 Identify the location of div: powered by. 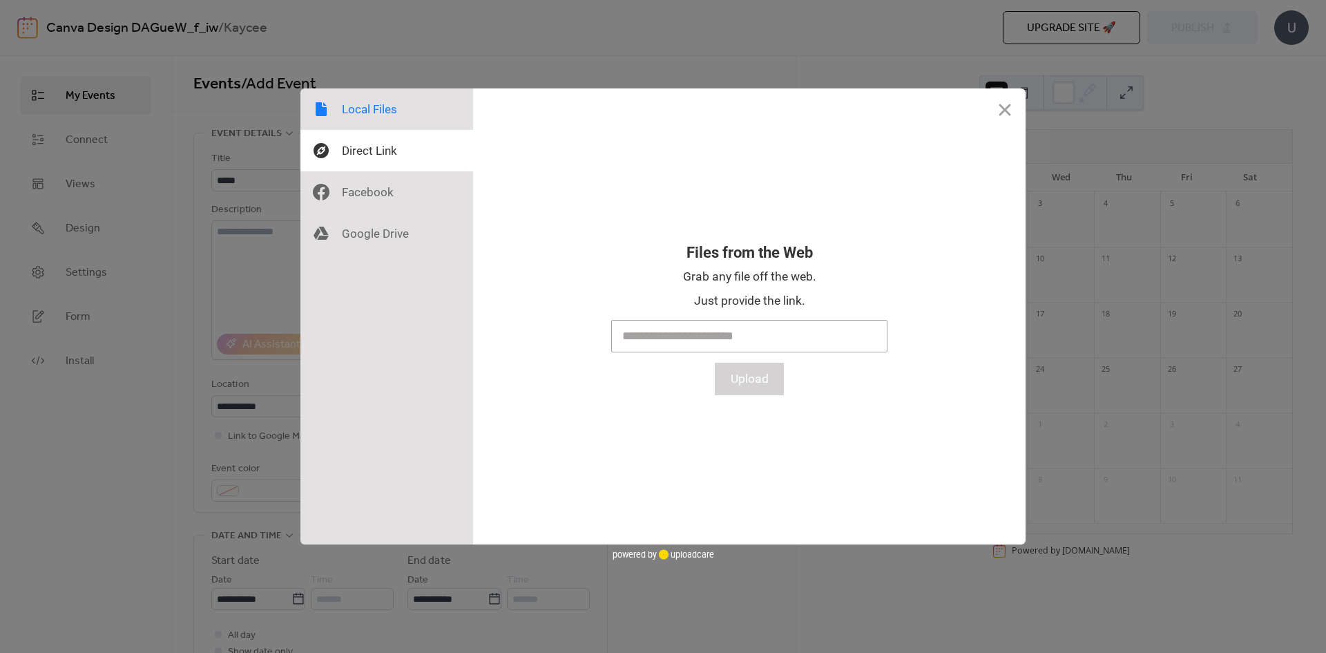
(663, 554).